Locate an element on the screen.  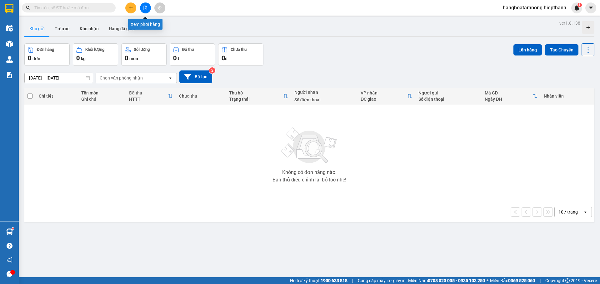
div: Tạo kho hàng mới is located at coordinates (588, 27).